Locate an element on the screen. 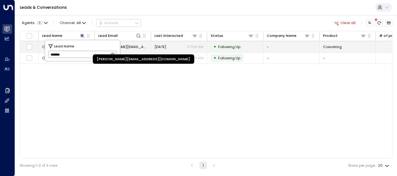 Image resolution: width=397 pixels, height=176 pixels. button: page 1 is located at coordinates (203, 165).